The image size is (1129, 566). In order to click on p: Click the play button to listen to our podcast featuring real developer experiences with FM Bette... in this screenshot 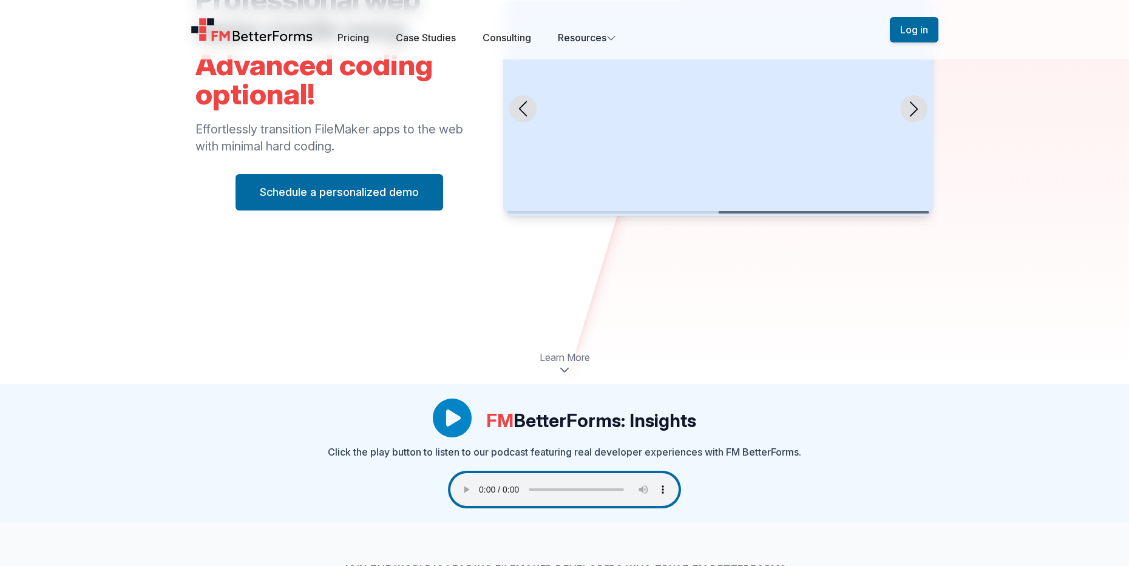, I will do `click(564, 452)`.